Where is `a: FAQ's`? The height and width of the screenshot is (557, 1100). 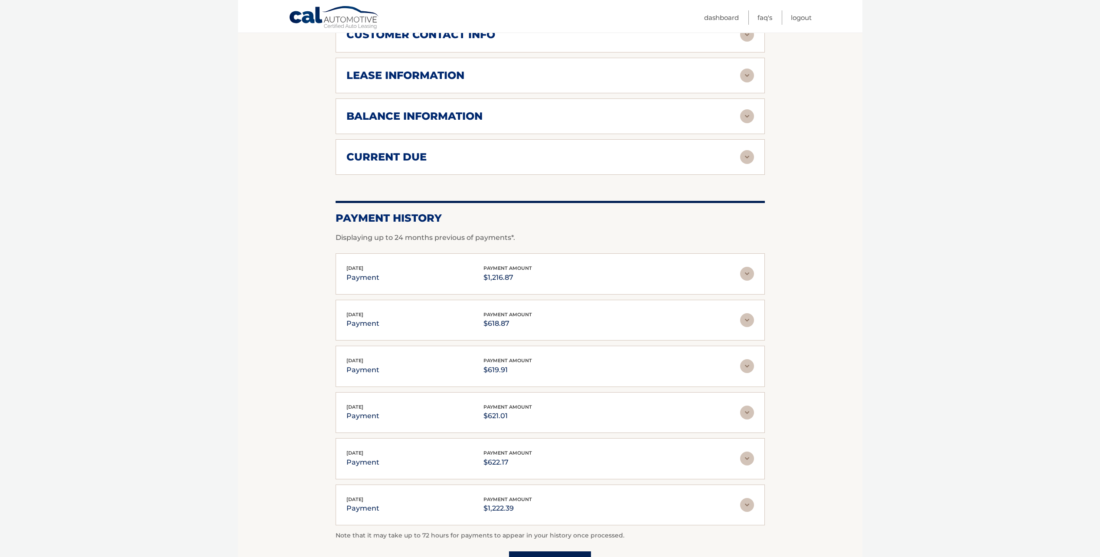
a: FAQ's is located at coordinates (765, 17).